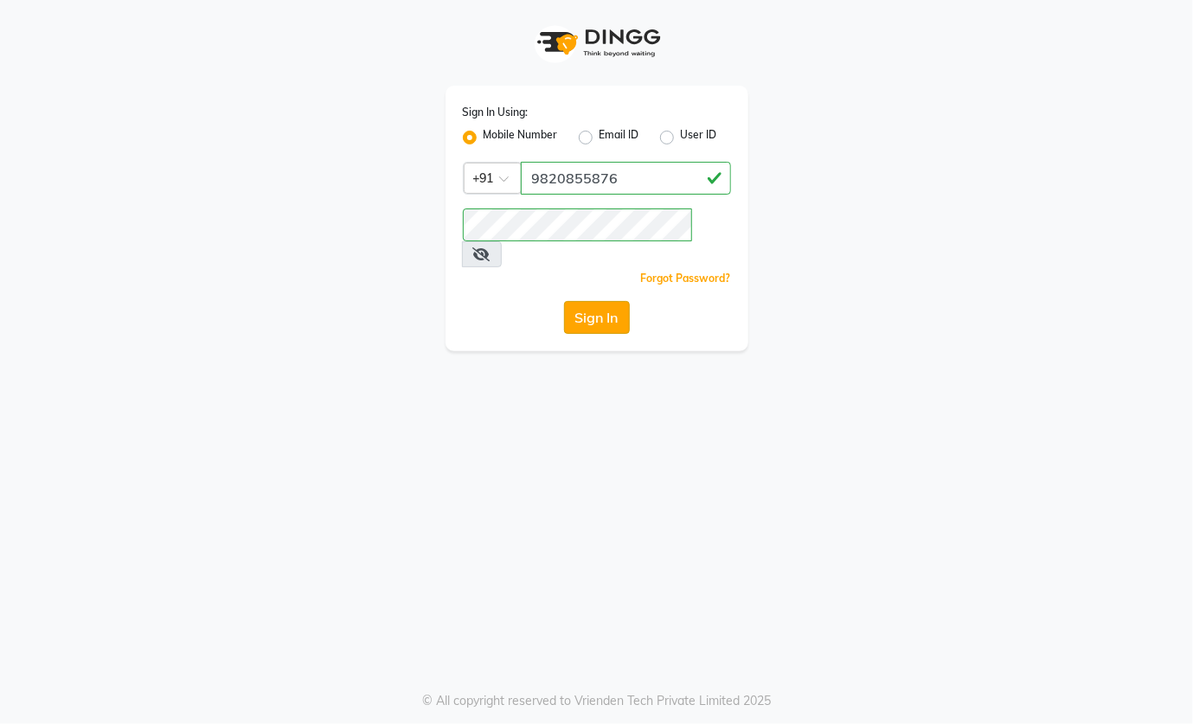 The image size is (1193, 724). Describe the element at coordinates (597, 318) in the screenshot. I see `button: Sign In` at that location.